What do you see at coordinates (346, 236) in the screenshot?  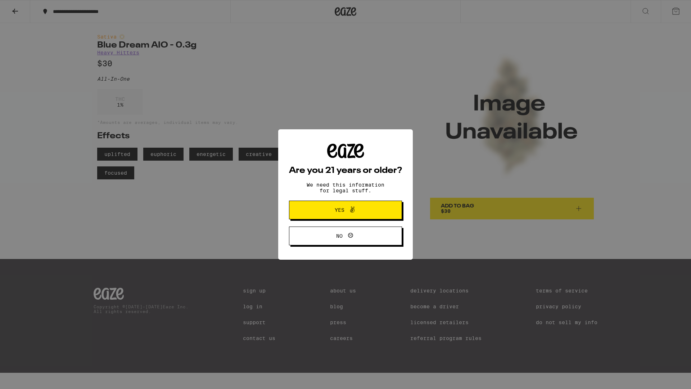 I see `button: No` at bounding box center [346, 236].